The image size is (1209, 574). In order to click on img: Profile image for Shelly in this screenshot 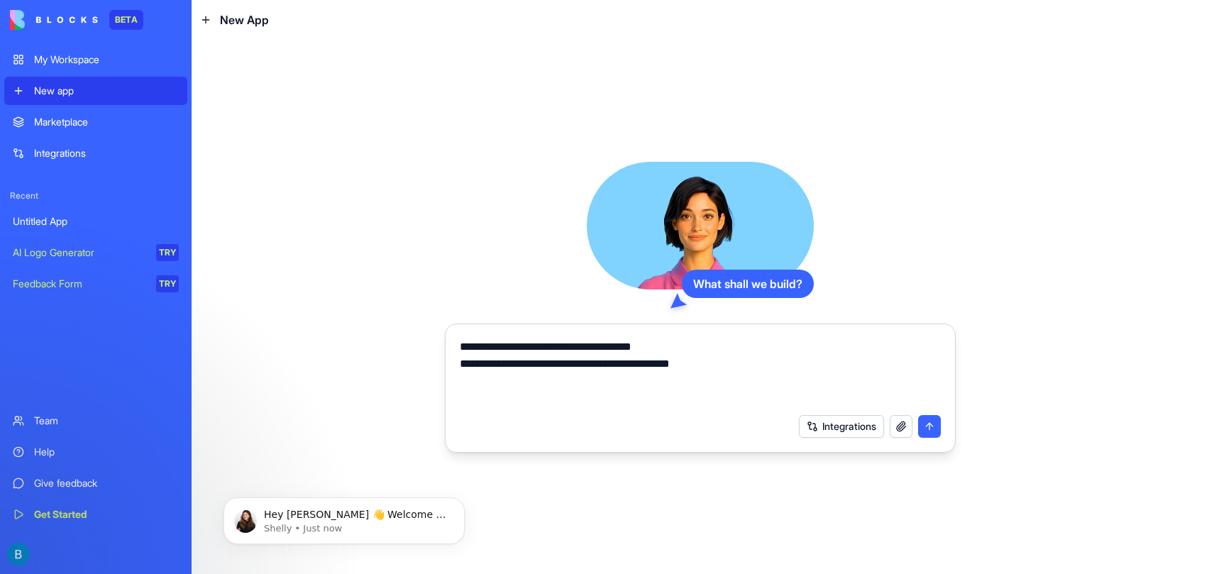, I will do `click(43, 54)`.